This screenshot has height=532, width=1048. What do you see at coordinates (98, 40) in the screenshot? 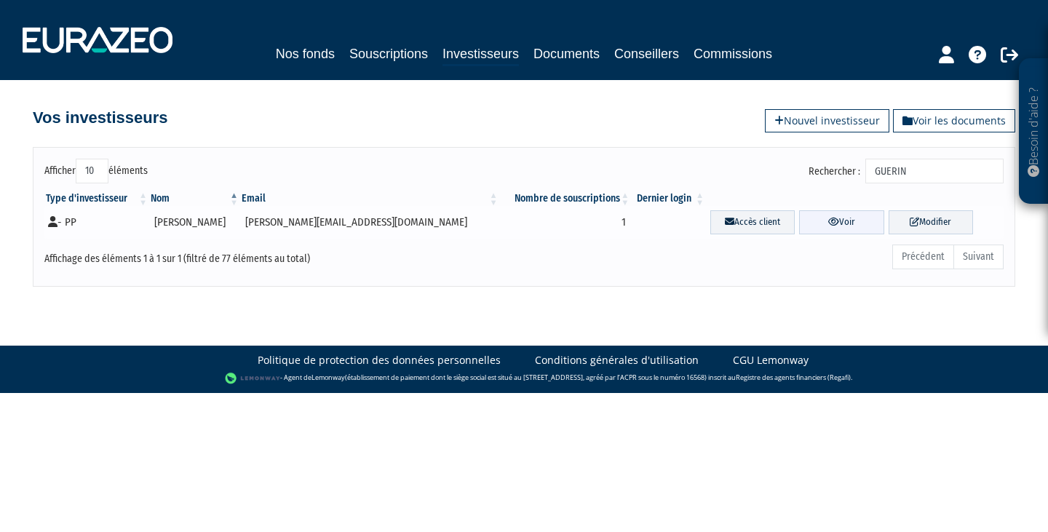
I see `img: 1732889491-logotype_eurazeo_blanc_rvb.png` at bounding box center [98, 40].